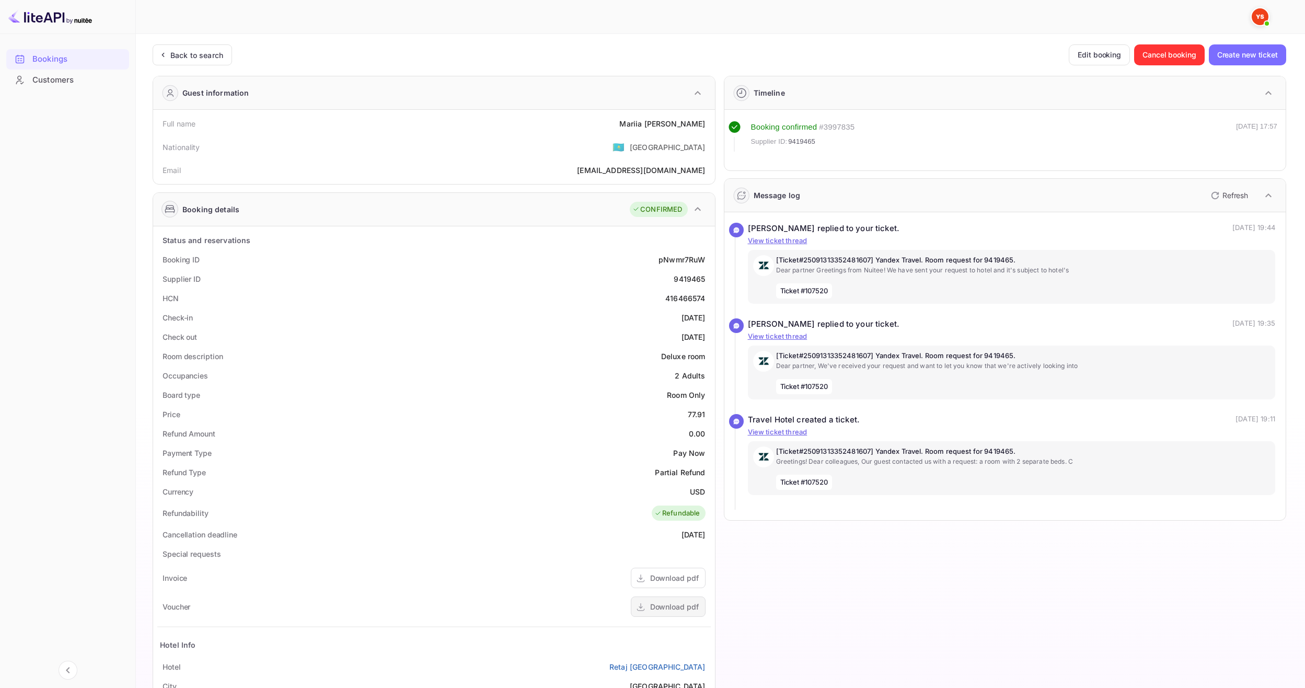 This screenshot has width=1305, height=688. What do you see at coordinates (216, 92) in the screenshot?
I see `div: Guest information` at bounding box center [216, 92].